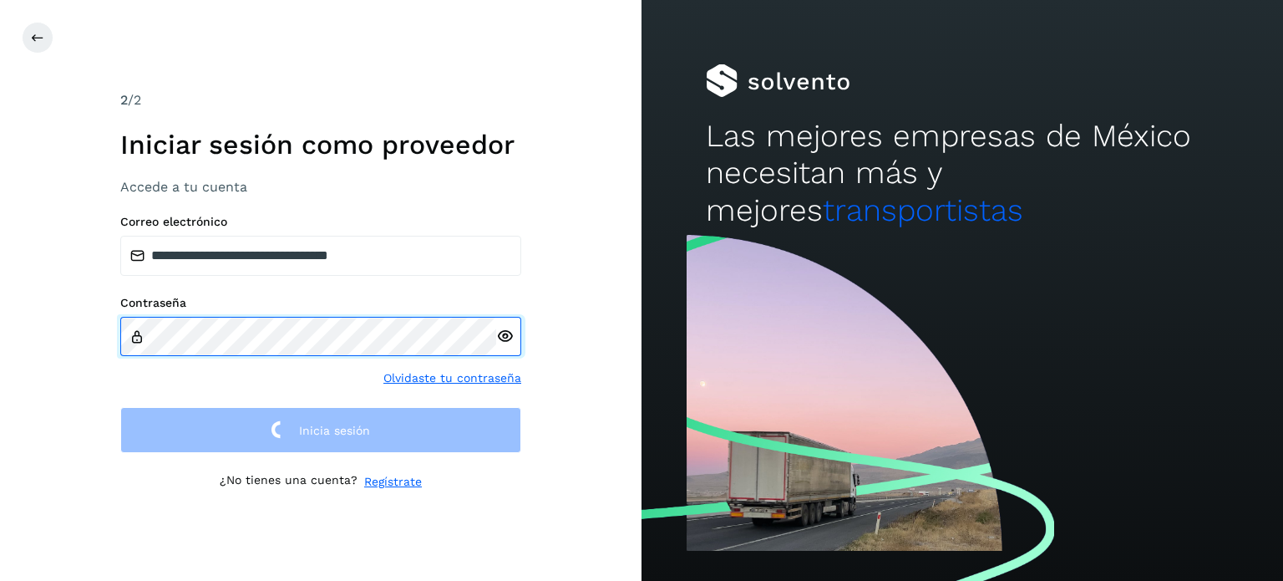  What do you see at coordinates (321, 186) in the screenshot?
I see `h3: Accede a tu cuenta` at bounding box center [321, 186].